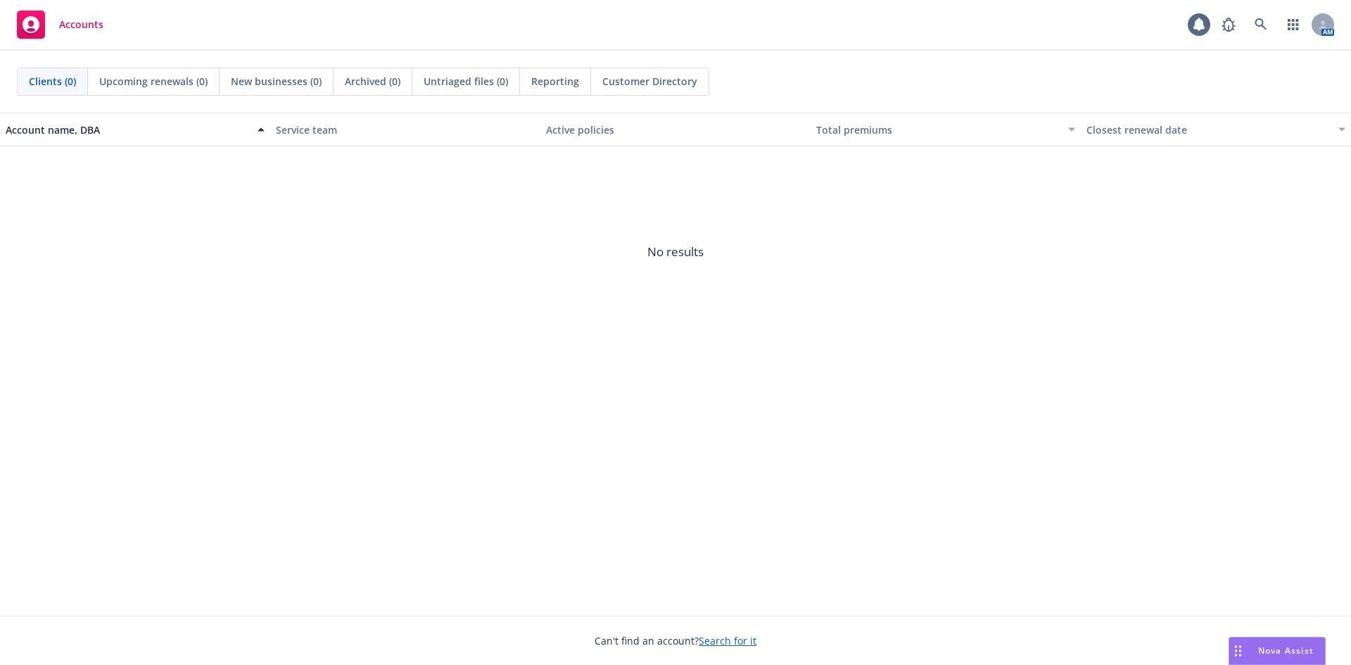  Describe the element at coordinates (1285, 650) in the screenshot. I see `span: Nova Assist` at that location.